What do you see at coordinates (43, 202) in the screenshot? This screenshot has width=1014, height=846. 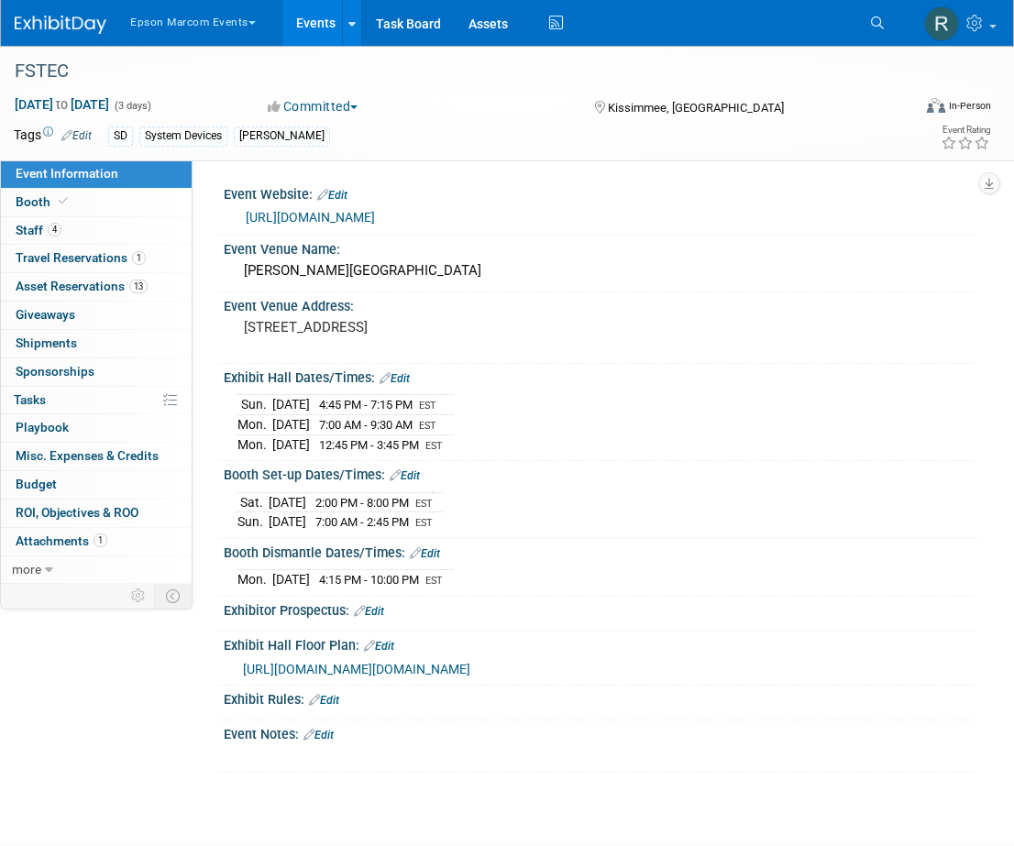 I see `span: Booth` at bounding box center [43, 202].